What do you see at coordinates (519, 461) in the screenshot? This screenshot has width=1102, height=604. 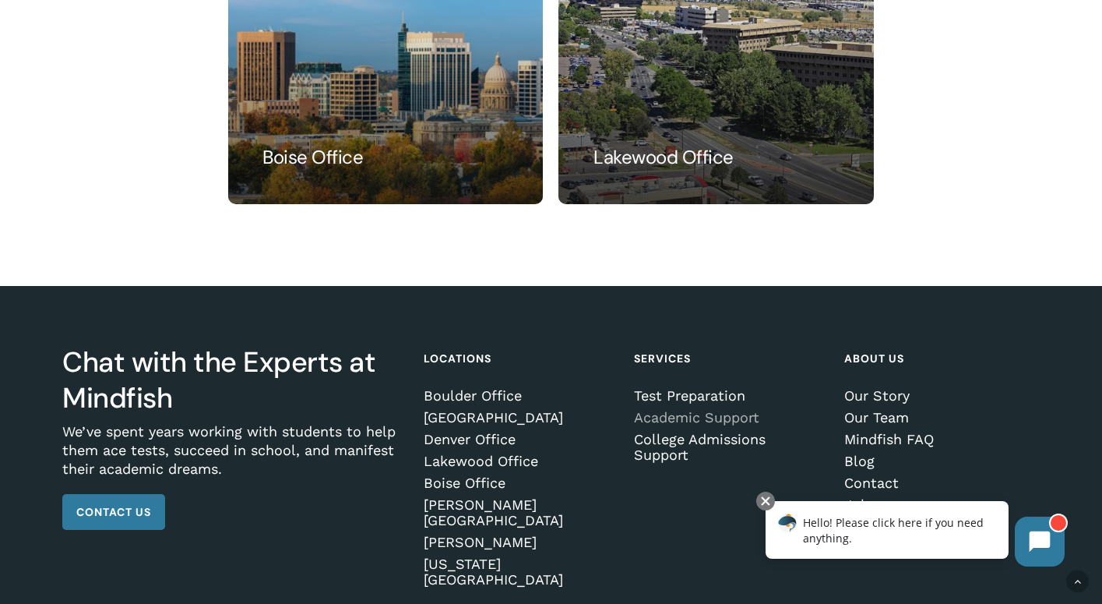 I see `a: Lakewood Office` at bounding box center [519, 461].